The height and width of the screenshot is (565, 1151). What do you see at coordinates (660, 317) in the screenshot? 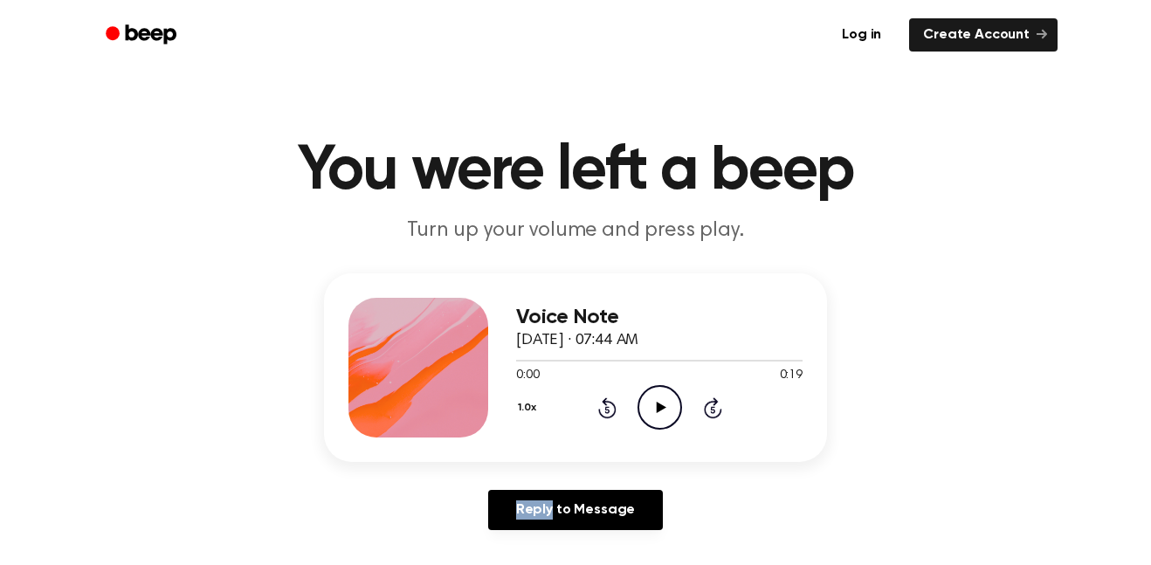
I see `h3: Voice Note` at bounding box center [660, 317].